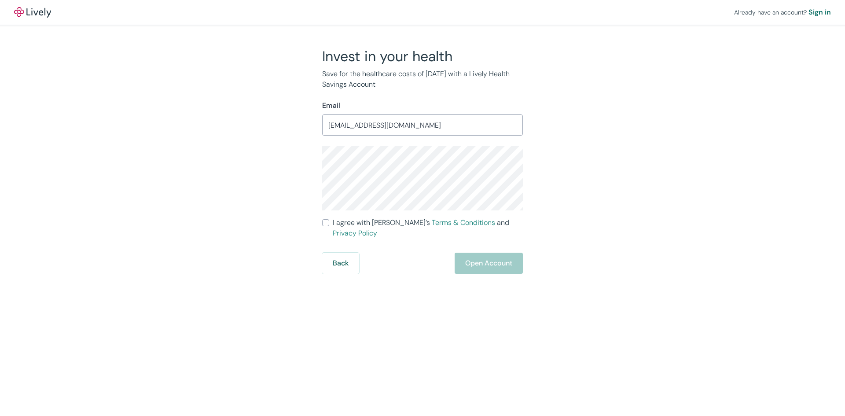 This screenshot has height=416, width=845. Describe the element at coordinates (341, 263) in the screenshot. I see `button: Back` at that location.